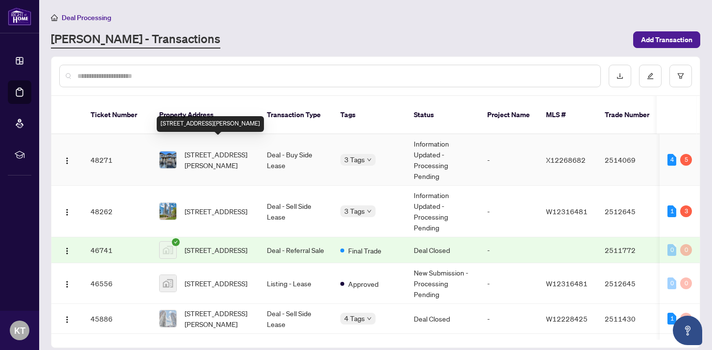 This screenshot has width=712, height=350. I want to click on button: Add Transaction, so click(666, 40).